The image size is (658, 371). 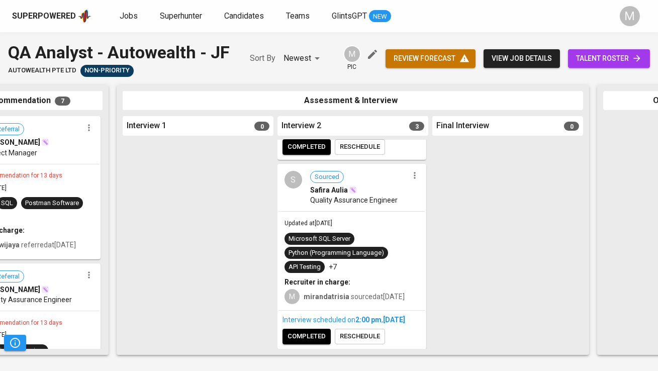 I want to click on span: GlintsGPT, so click(x=349, y=16).